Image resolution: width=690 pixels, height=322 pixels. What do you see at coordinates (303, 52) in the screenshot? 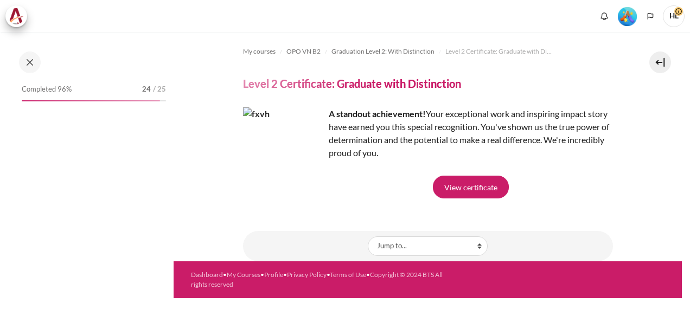
I see `span: OPO VN B2` at bounding box center [303, 52].